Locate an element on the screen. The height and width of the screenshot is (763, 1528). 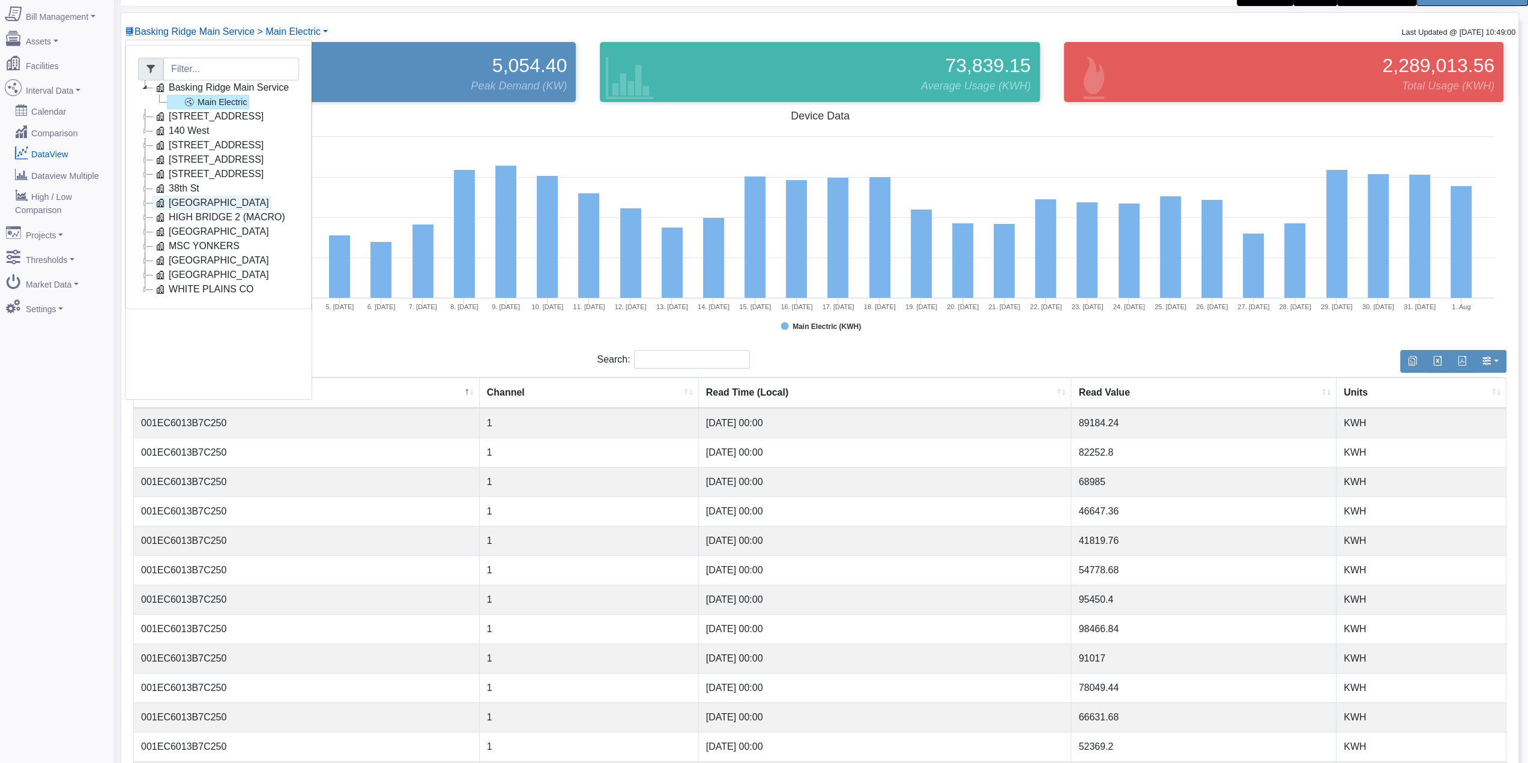
a: Basking Ridge Main Service > Main Electric is located at coordinates (226, 31).